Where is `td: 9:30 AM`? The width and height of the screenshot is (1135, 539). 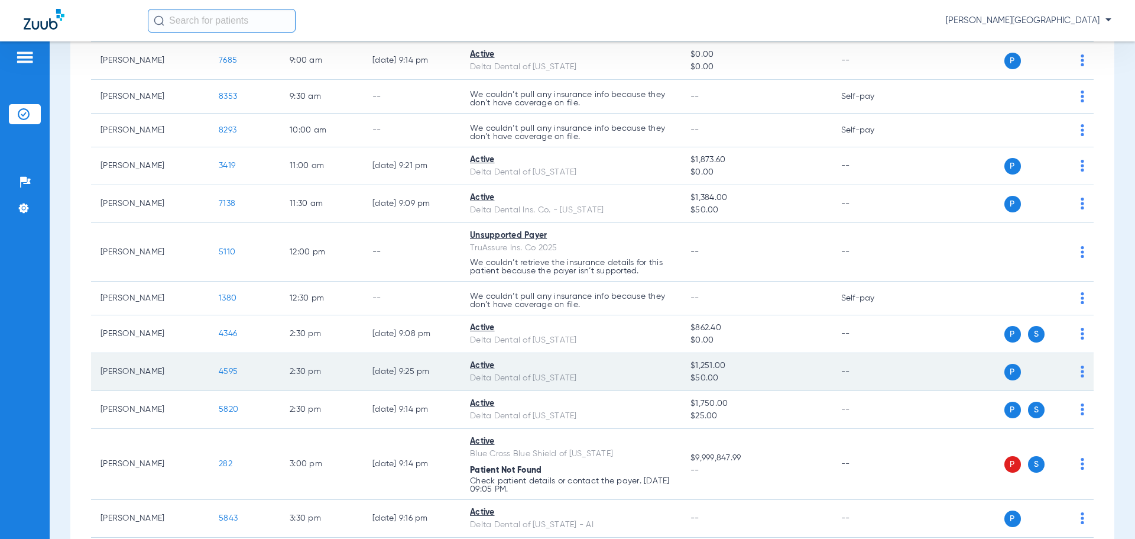 td: 9:30 AM is located at coordinates (322, 96).